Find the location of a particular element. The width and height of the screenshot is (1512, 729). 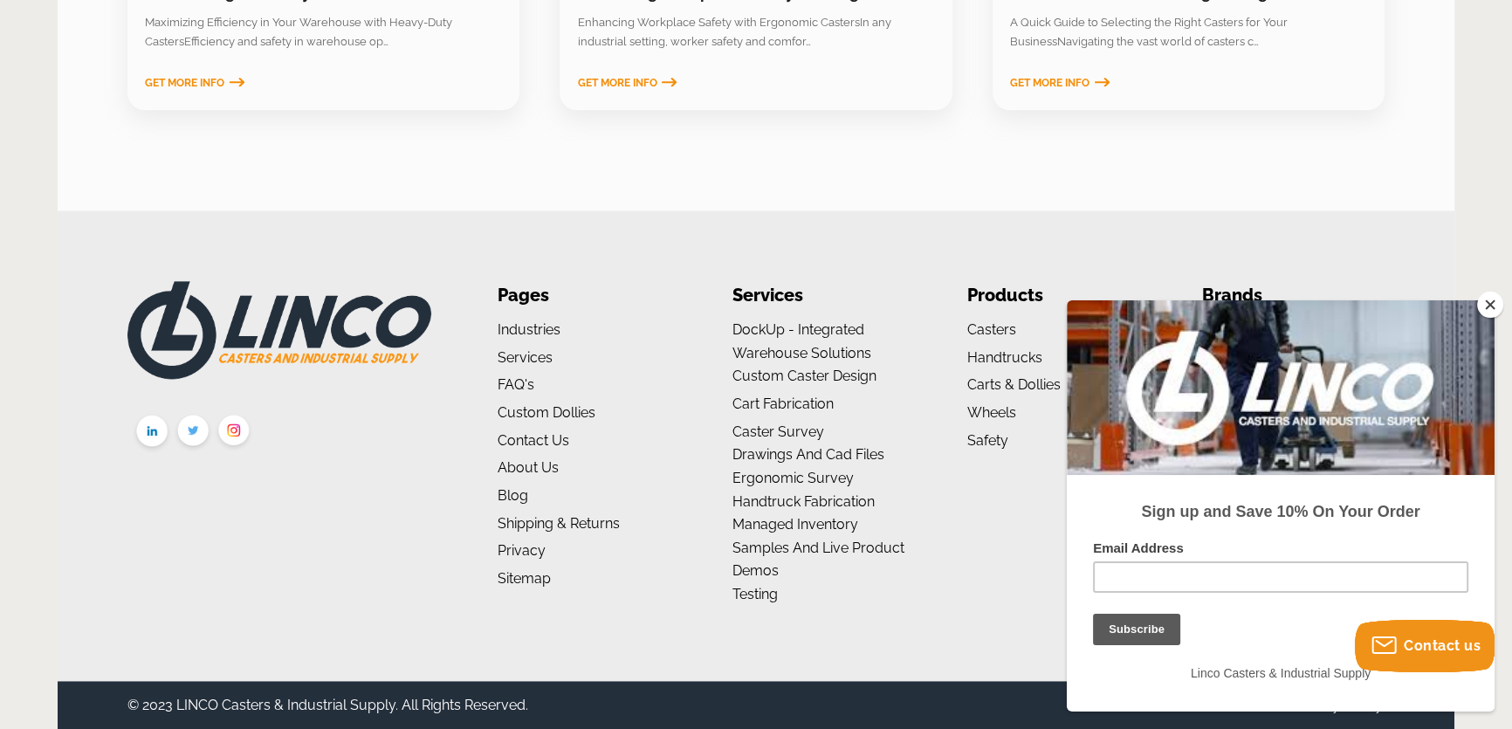

img: linkedin.png is located at coordinates (152, 433).